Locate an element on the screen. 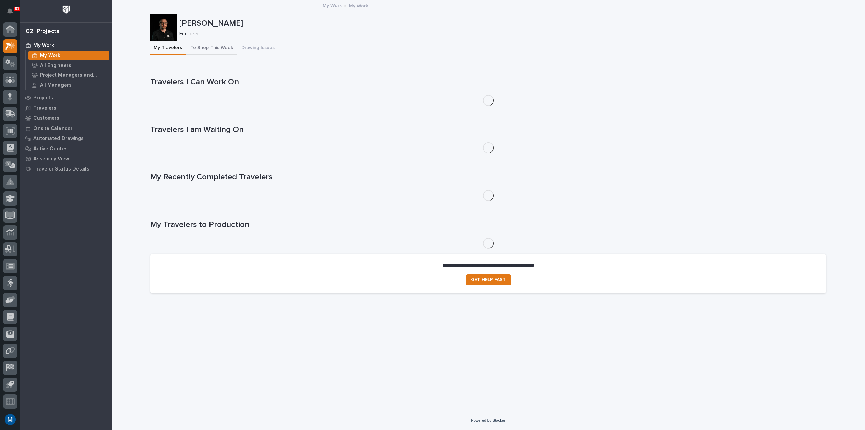  button: My Travelers is located at coordinates (168, 48).